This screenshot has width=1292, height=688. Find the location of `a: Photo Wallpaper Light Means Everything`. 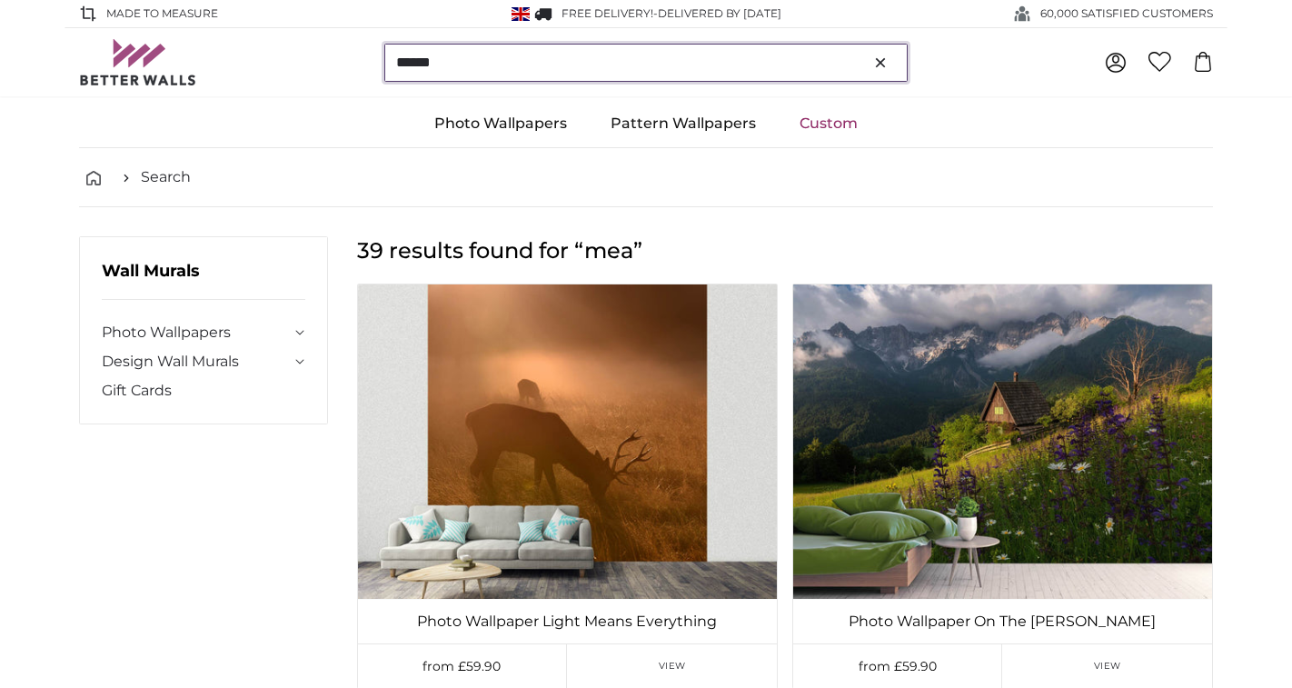

a: Photo Wallpaper Light Means Everything is located at coordinates (567, 621).